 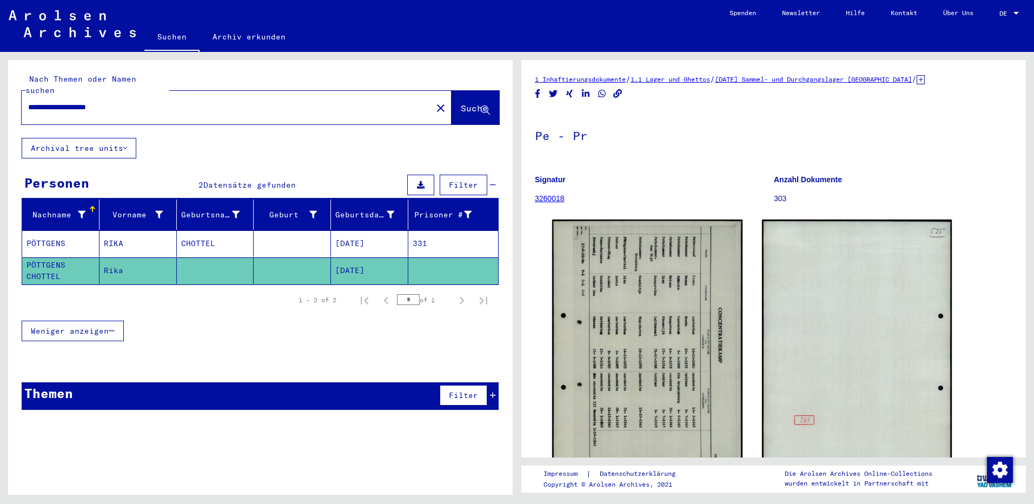 I want to click on img: 001.jpg, so click(x=647, y=352).